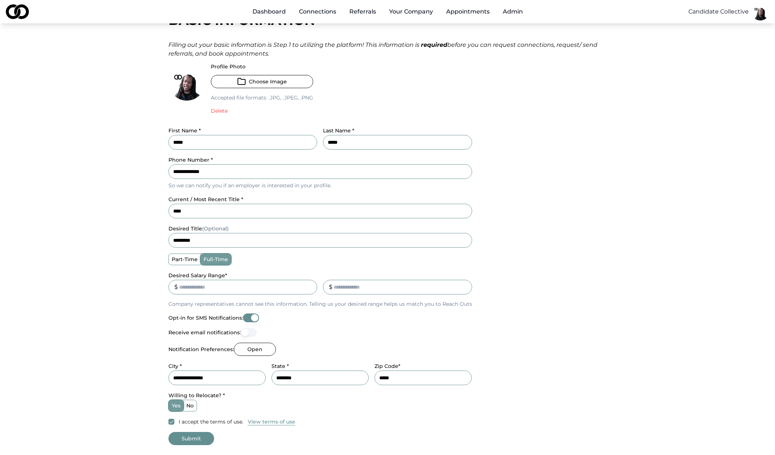 The height and width of the screenshot is (455, 775). What do you see at coordinates (176, 405) in the screenshot?
I see `label: yes` at bounding box center [176, 405].